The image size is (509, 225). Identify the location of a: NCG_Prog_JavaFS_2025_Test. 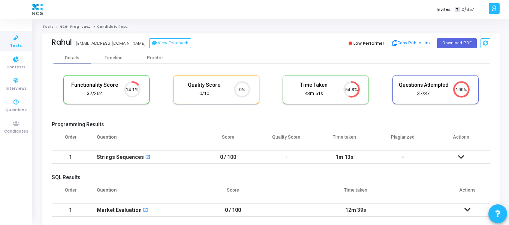
(89, 27).